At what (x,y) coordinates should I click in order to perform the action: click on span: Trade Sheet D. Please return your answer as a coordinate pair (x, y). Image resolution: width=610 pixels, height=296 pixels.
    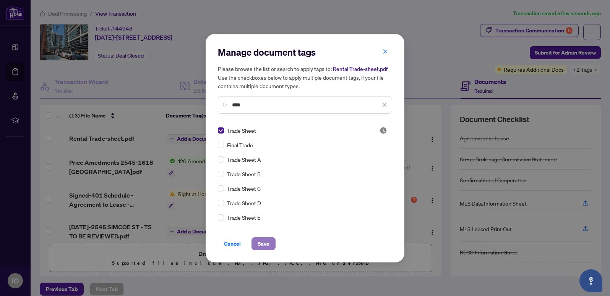
    Looking at the image, I should click on (244, 203).